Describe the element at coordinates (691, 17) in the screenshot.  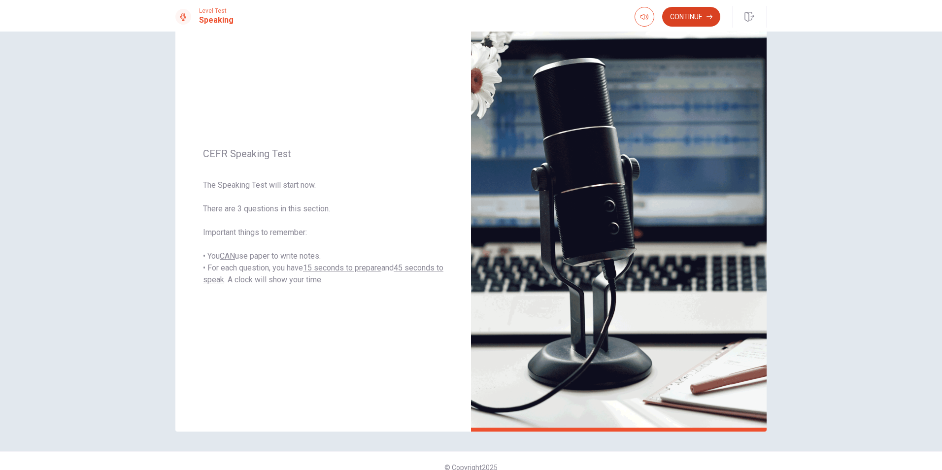
I see `button: Continue` at that location.